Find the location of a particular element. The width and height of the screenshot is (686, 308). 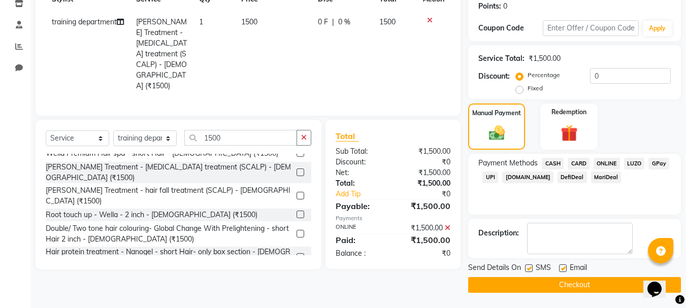

div: Points: is located at coordinates (490, 6).